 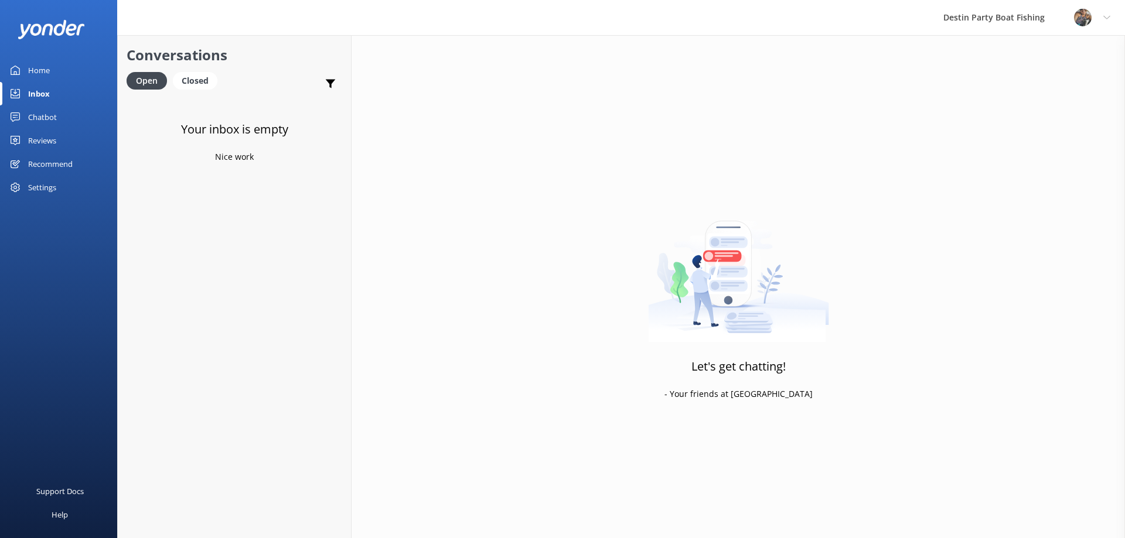 What do you see at coordinates (149, 80) in the screenshot?
I see `a: Open` at bounding box center [149, 80].